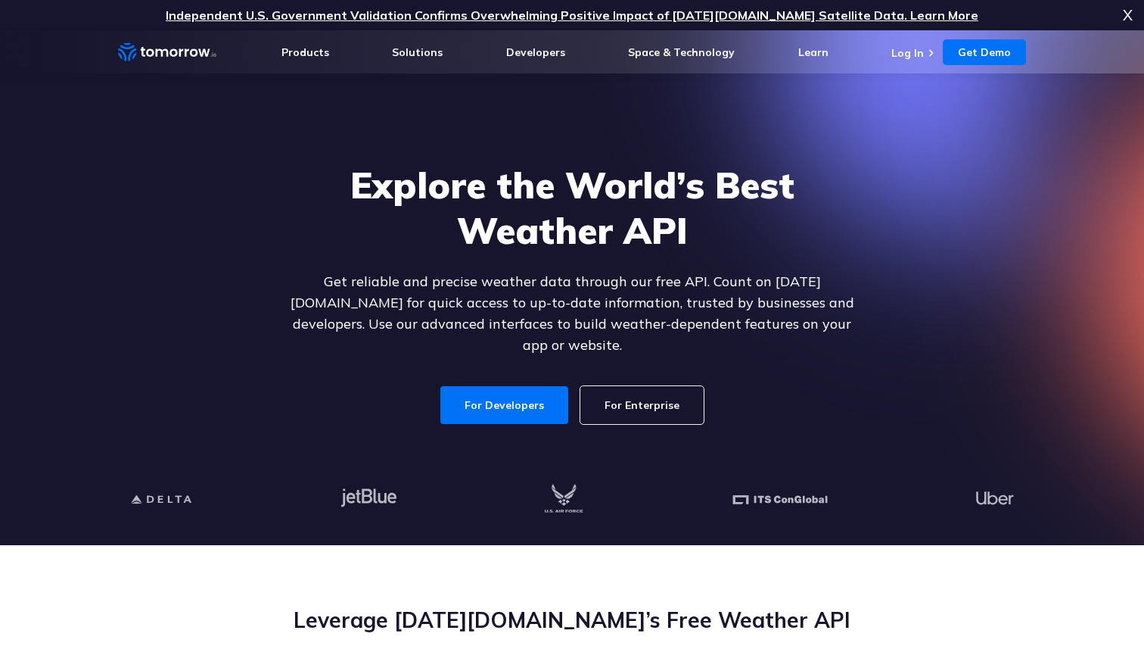 This screenshot has height=649, width=1144. Describe the element at coordinates (504, 405) in the screenshot. I see `a: For Developers` at that location.